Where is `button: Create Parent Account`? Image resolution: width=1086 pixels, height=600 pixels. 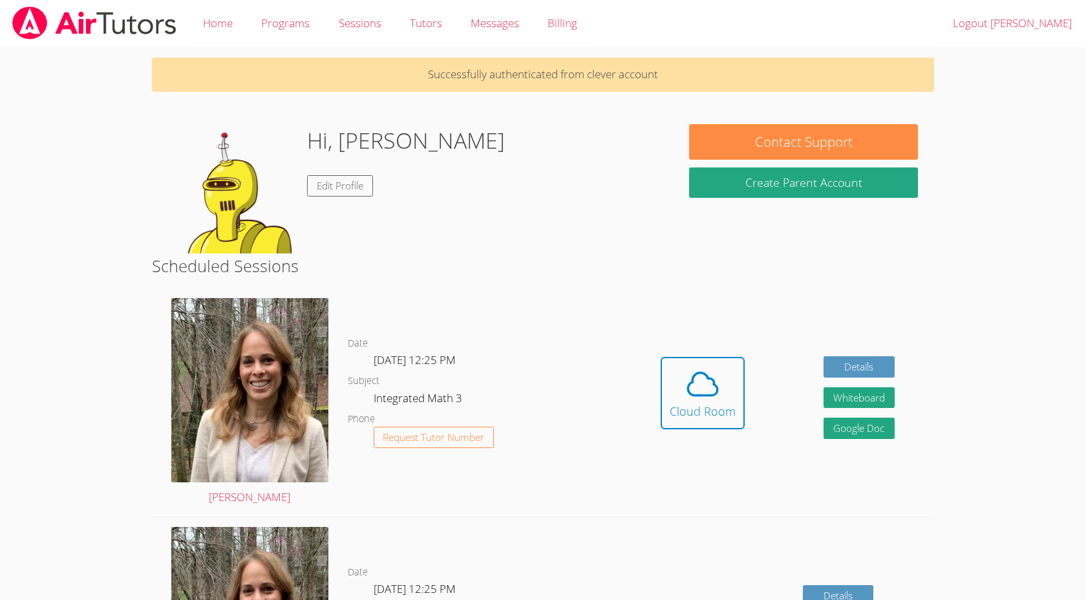 button: Create Parent Account is located at coordinates (803, 182).